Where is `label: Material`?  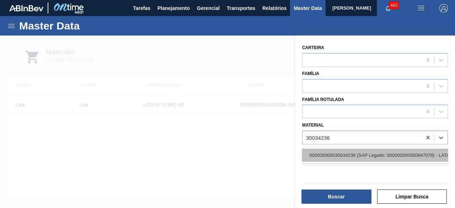
label: Material is located at coordinates (313, 125).